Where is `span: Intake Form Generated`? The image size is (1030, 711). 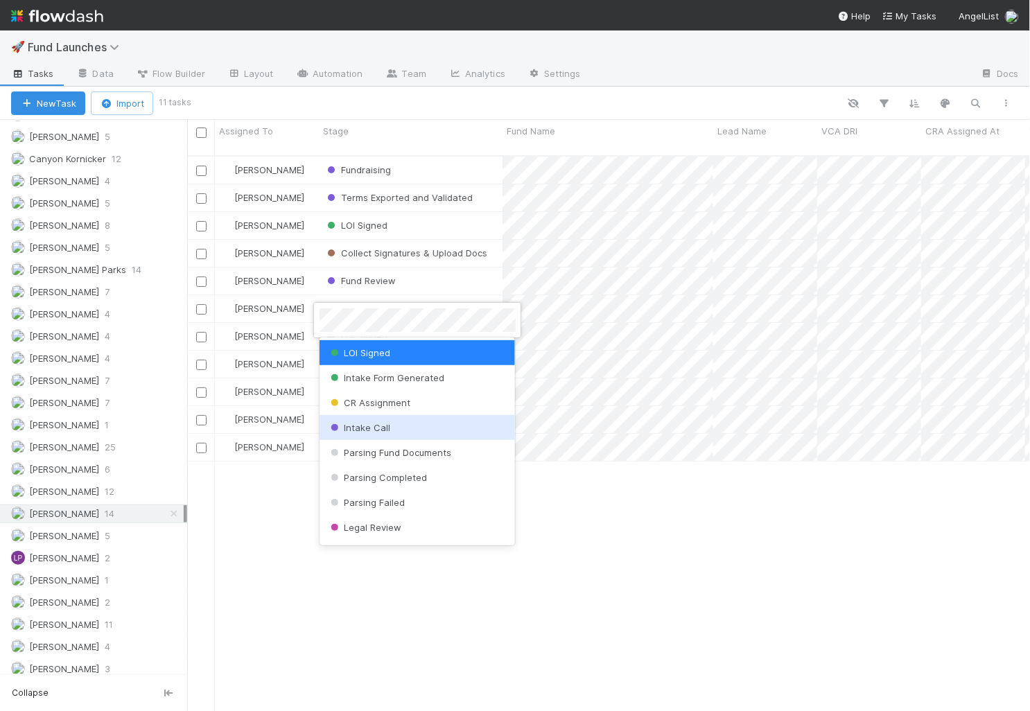 span: Intake Form Generated is located at coordinates (386, 378).